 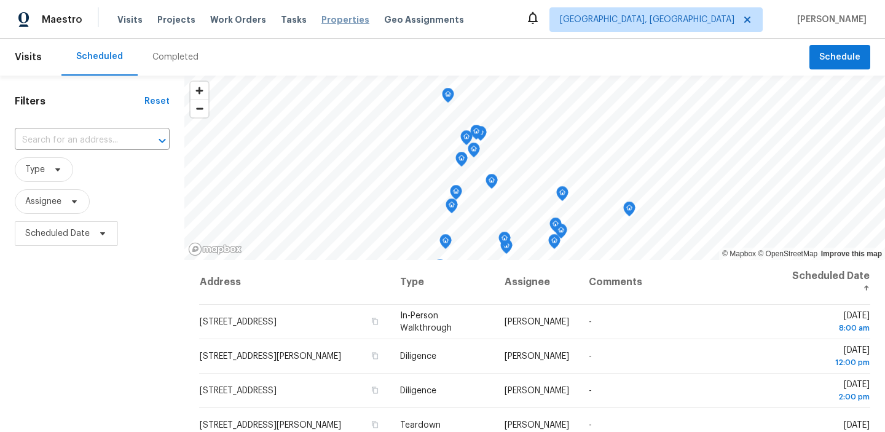 I want to click on a: Mapbox homepage, so click(x=215, y=249).